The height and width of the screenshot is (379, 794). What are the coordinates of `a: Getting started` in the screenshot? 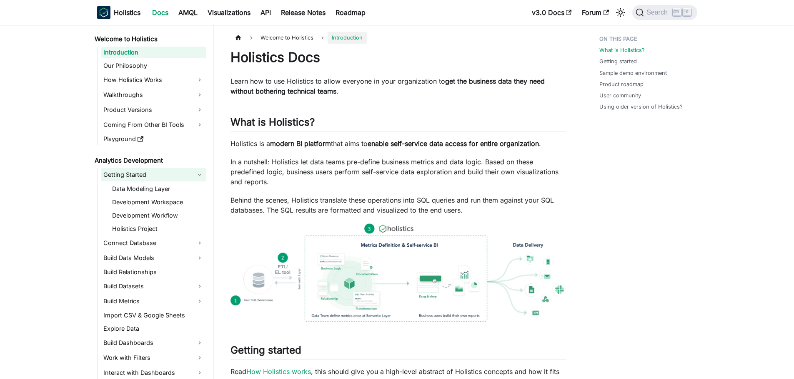 It's located at (618, 61).